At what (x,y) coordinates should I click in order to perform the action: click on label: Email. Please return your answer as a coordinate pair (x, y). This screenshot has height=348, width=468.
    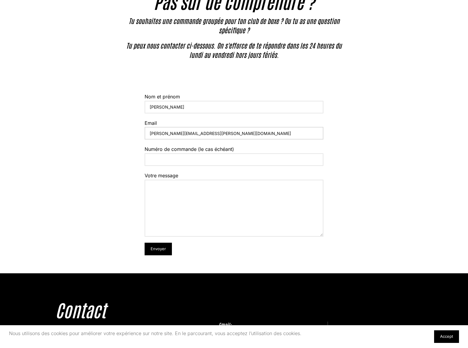
    Looking at the image, I should click on (234, 130).